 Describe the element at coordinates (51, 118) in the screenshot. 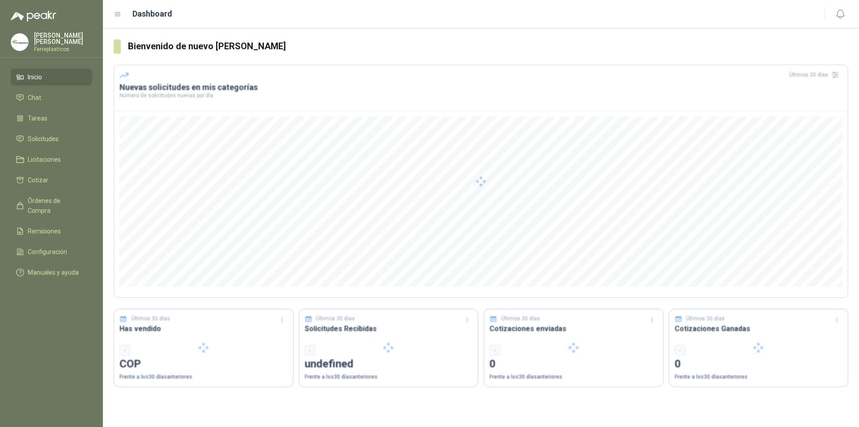

I see `a: Tareas` at that location.